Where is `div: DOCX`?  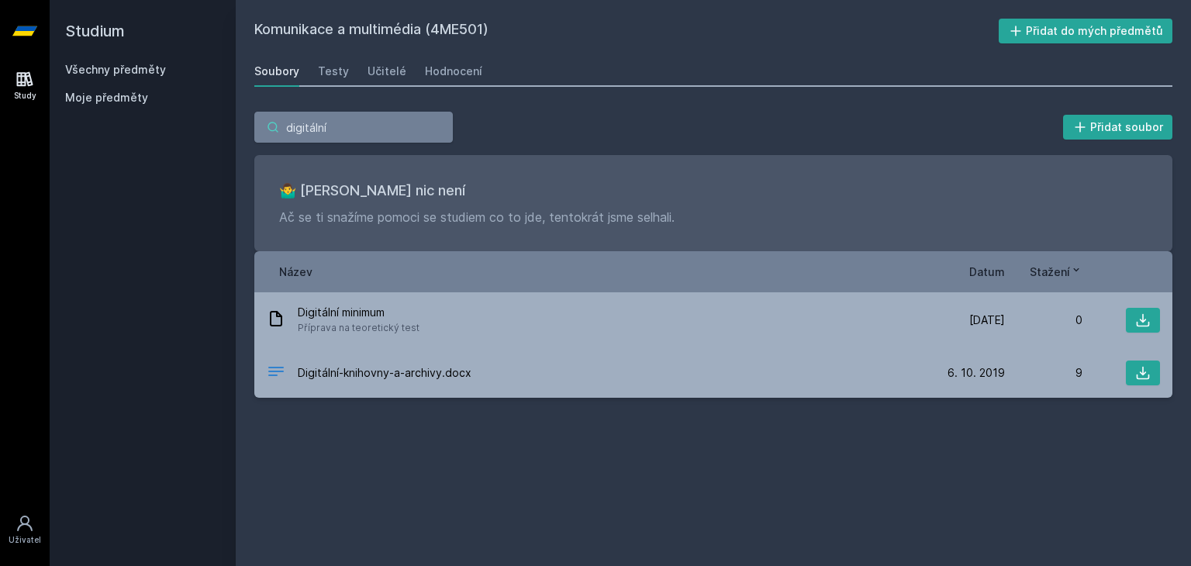
div: DOCX is located at coordinates (276, 373).